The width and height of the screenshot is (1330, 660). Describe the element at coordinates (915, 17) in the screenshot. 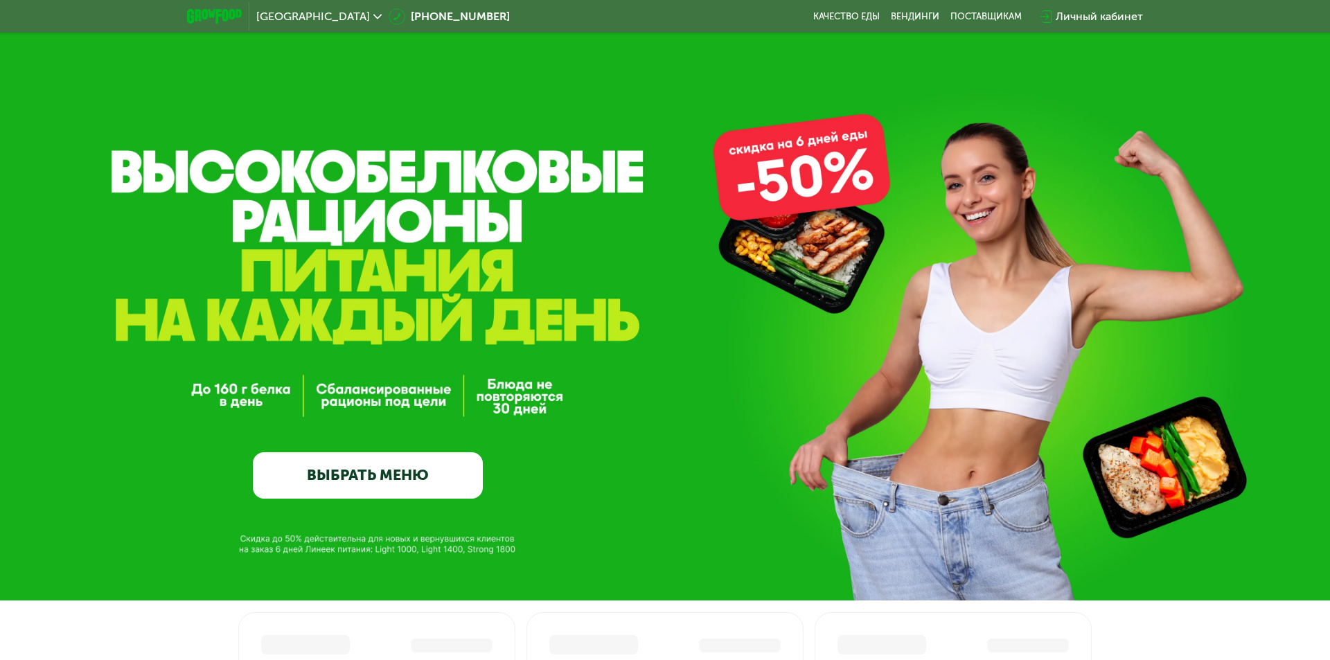

I see `a: Вендинги` at that location.